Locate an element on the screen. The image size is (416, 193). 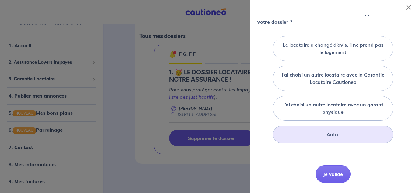
label: J’ai choisi un autre locataire avec un garant physique is located at coordinates (333, 108).